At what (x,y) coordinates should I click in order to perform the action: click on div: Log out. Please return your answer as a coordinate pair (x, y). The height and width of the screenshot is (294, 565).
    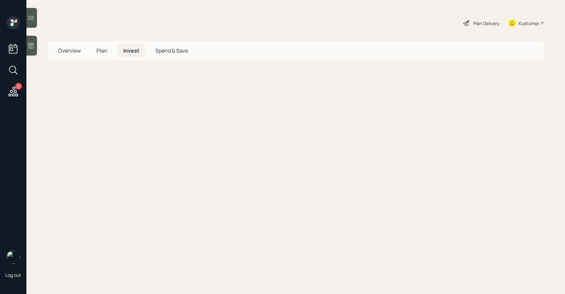
    Looking at the image, I should click on (13, 275).